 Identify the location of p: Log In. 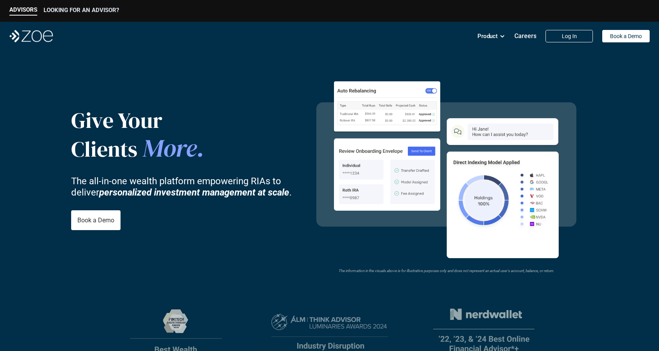
(569, 36).